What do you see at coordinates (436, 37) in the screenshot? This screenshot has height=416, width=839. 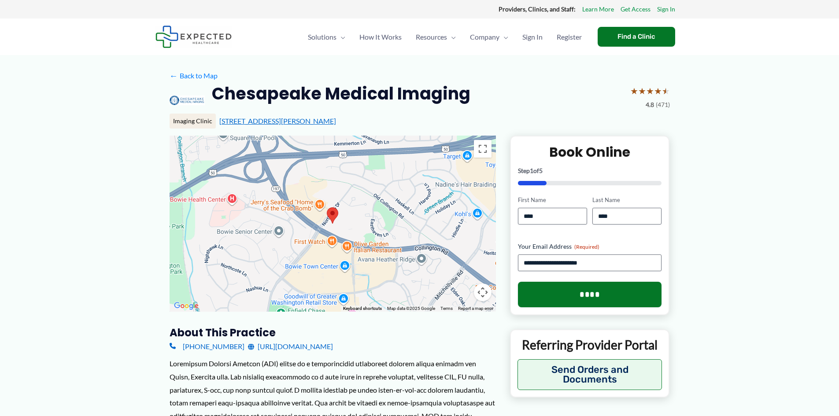 I see `a: ResourcesMenu Toggle` at bounding box center [436, 37].